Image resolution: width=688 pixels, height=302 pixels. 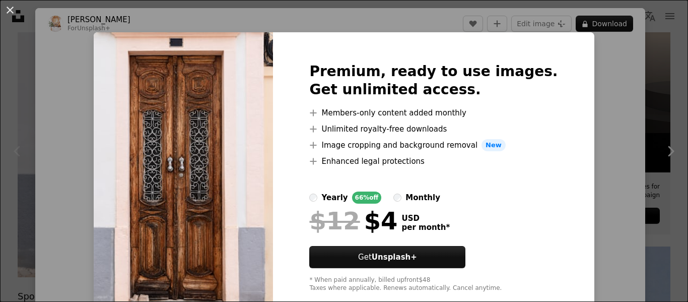 What do you see at coordinates (423, 197) in the screenshot?
I see `div: monthly` at bounding box center [423, 197].